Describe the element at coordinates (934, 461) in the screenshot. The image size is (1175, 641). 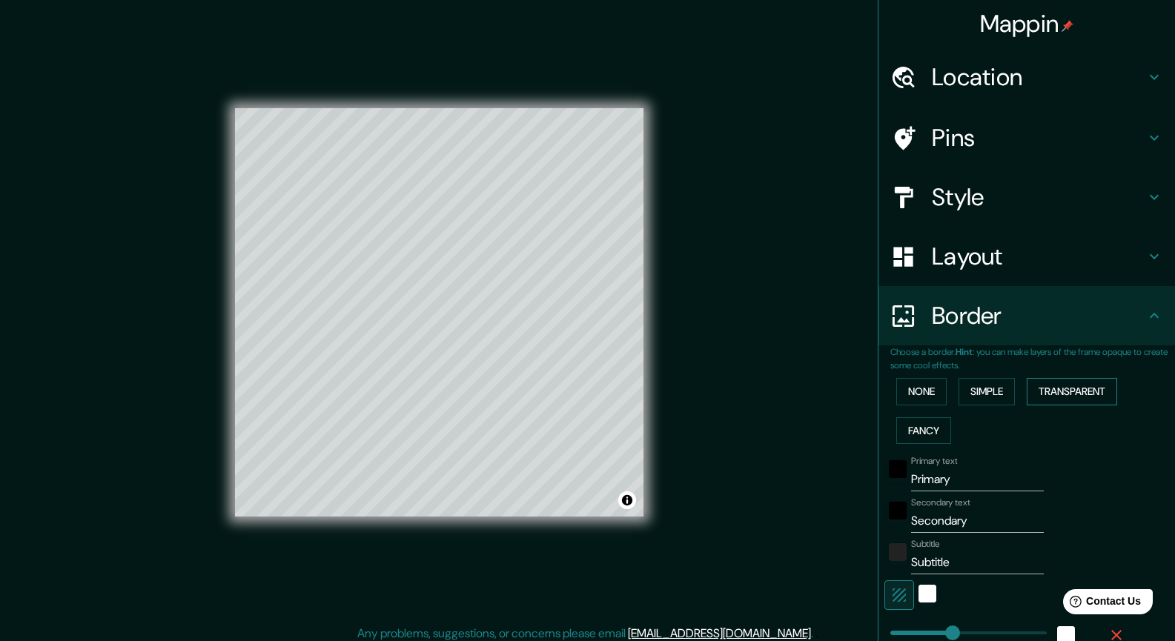
I see `label: Primary text` at that location.